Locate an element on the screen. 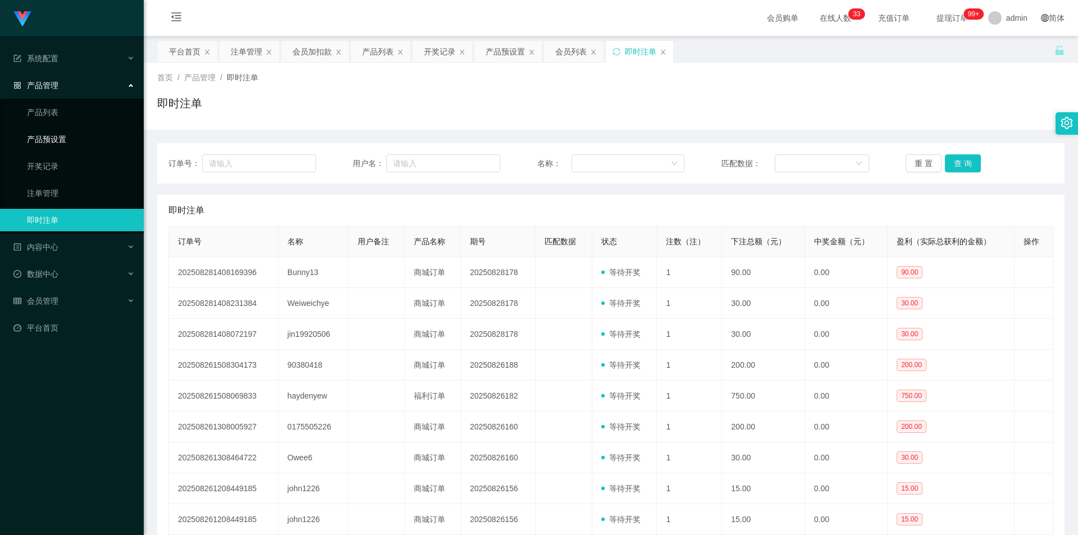 The image size is (1078, 535). td: 202508281408169396 is located at coordinates (223, 272).